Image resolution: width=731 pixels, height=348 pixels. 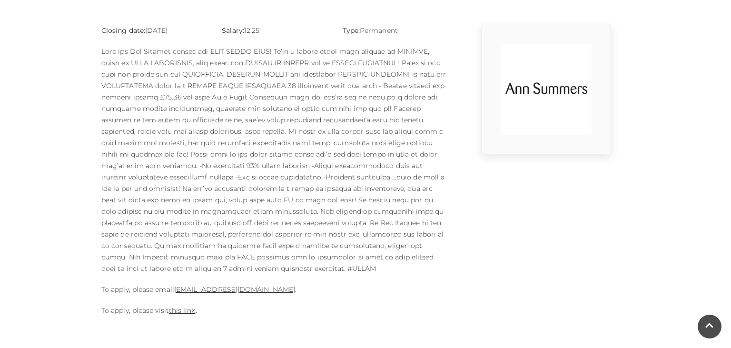 I want to click on strong: Type:, so click(x=351, y=30).